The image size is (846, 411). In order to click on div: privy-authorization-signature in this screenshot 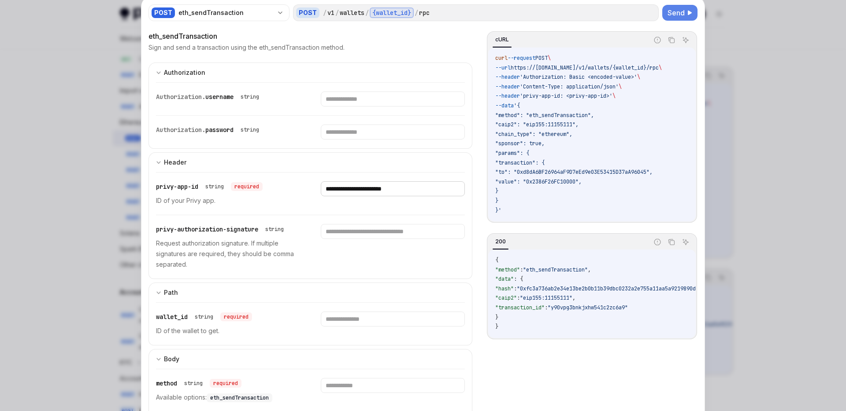, I will do `click(222, 229)`.